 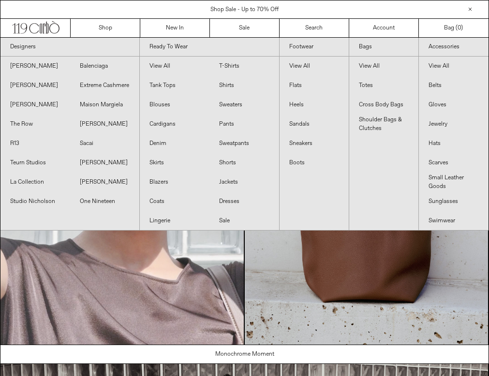 I want to click on a: Skirts, so click(x=175, y=163).